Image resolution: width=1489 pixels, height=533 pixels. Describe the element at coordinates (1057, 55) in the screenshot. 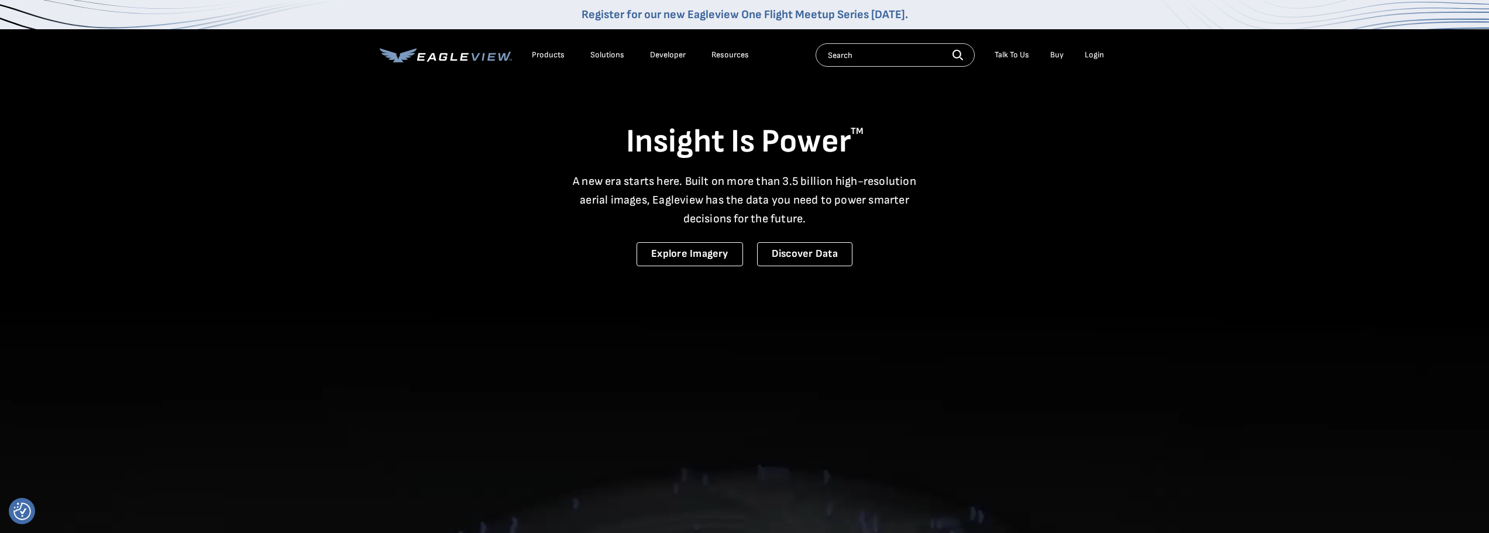

I see `a: Buy` at that location.